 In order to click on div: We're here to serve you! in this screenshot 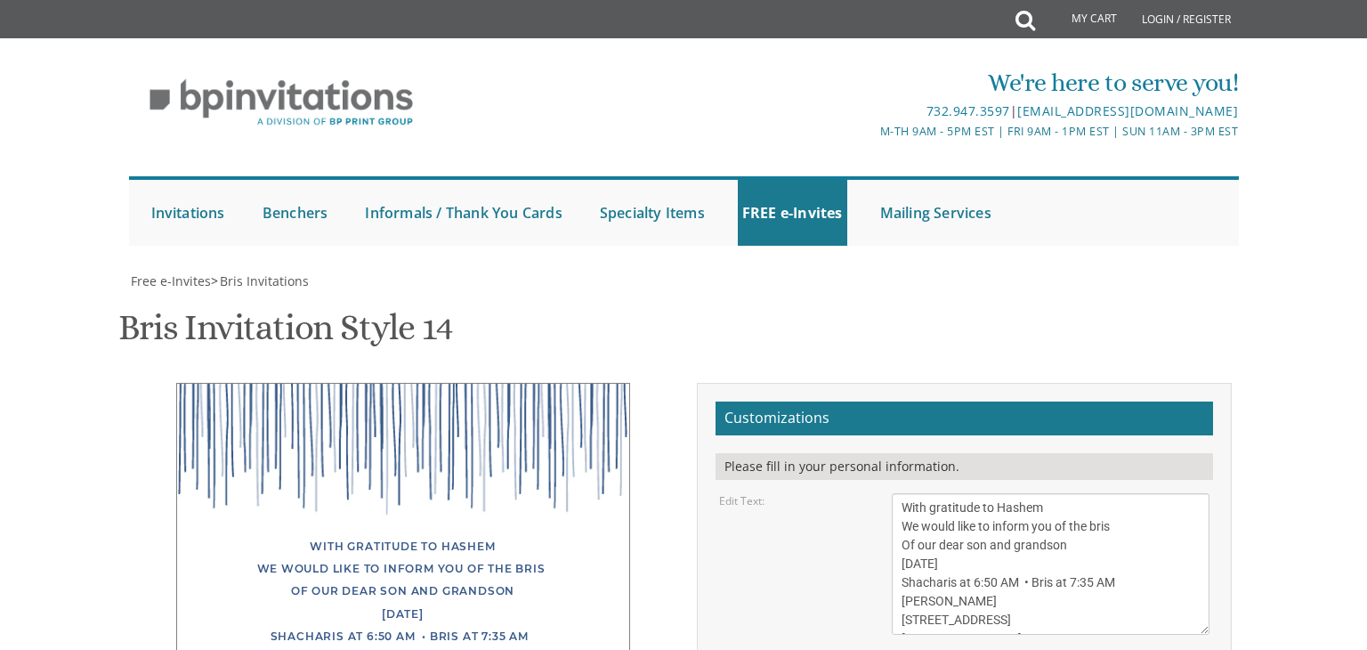, I will do `click(868, 83)`.